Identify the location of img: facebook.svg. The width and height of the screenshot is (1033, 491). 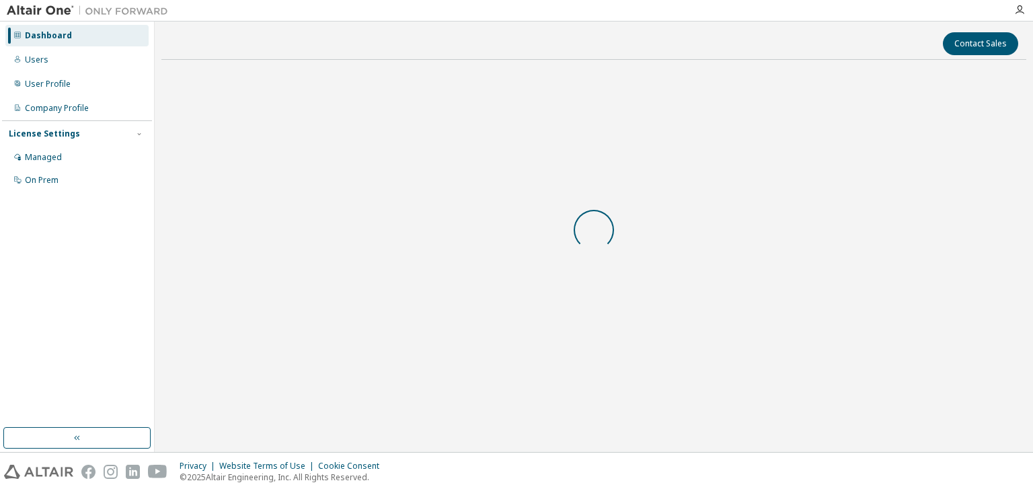
(88, 471).